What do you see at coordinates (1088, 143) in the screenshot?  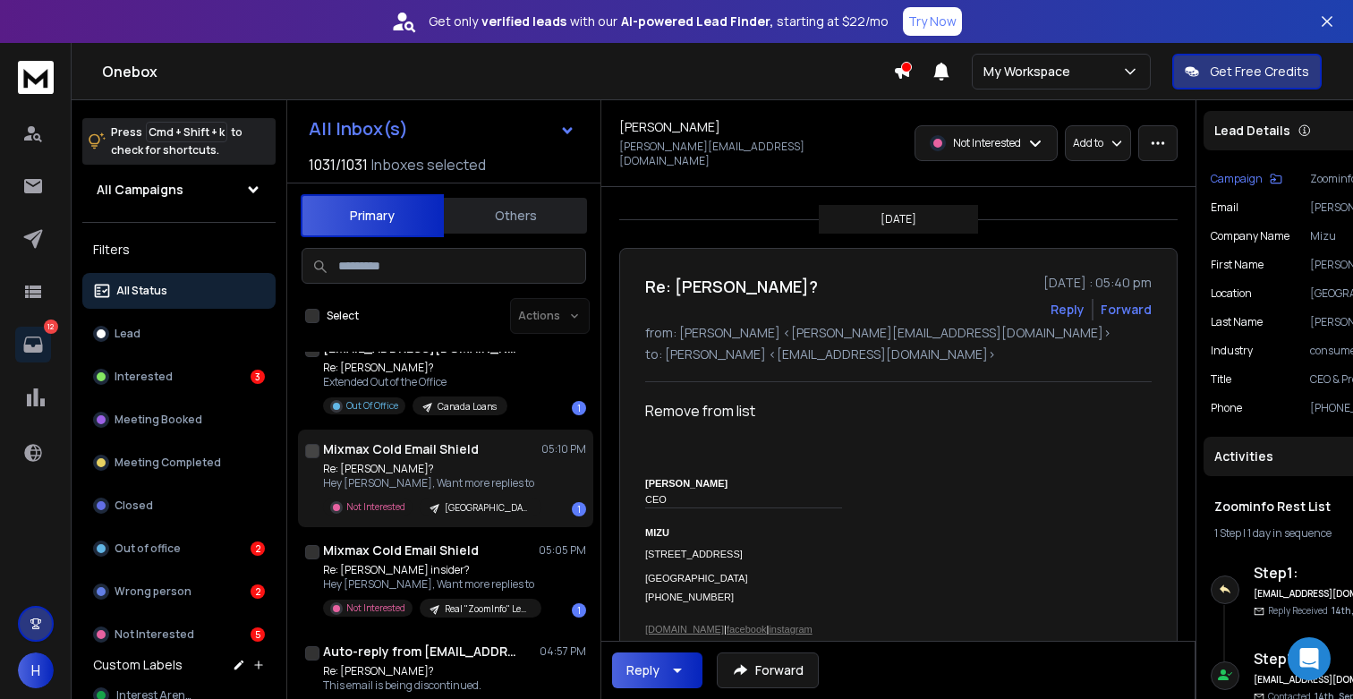 I see `p: Add to` at bounding box center [1088, 143].